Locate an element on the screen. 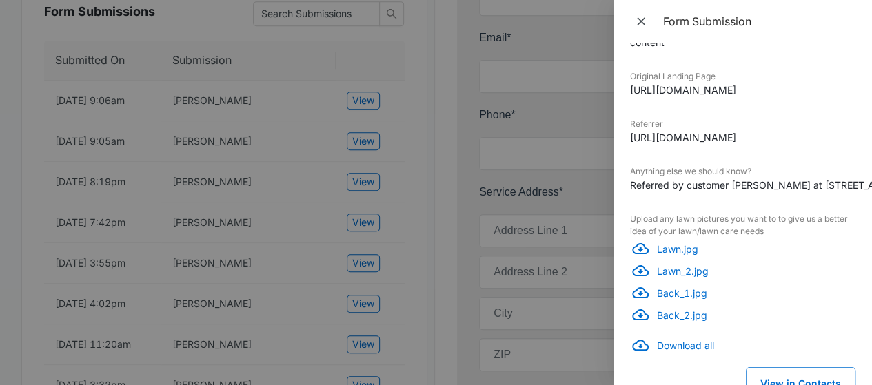  a: DownloadDownload all is located at coordinates (743, 345).